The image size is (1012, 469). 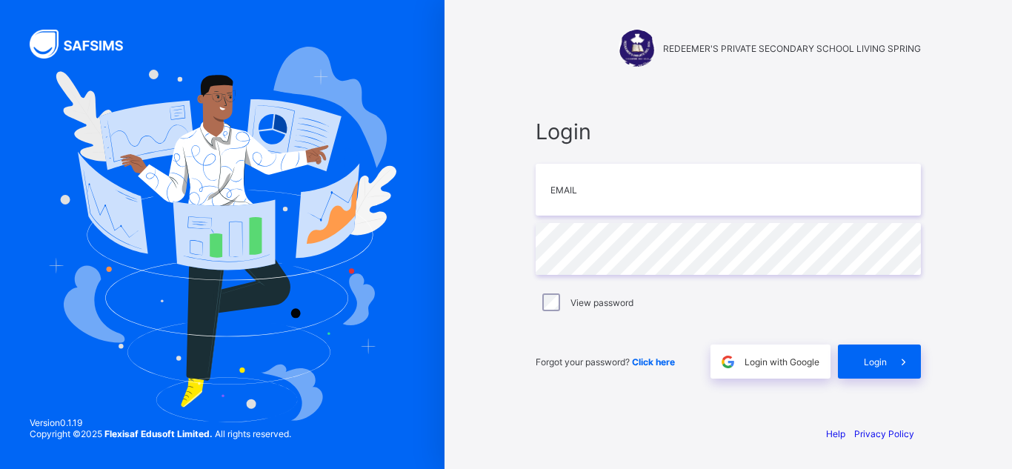 I want to click on span: Click here, so click(x=653, y=361).